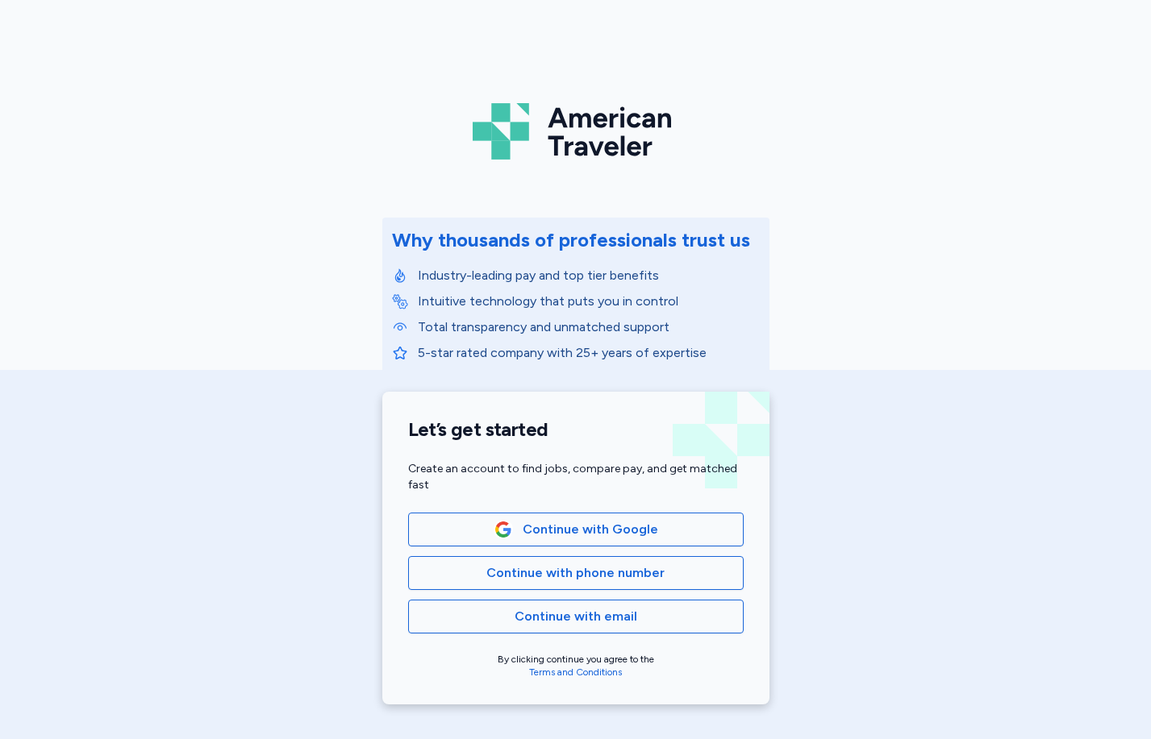 This screenshot has width=1151, height=739. Describe the element at coordinates (589, 353) in the screenshot. I see `p: 5-star rated company with 25+ years of expertise` at that location.